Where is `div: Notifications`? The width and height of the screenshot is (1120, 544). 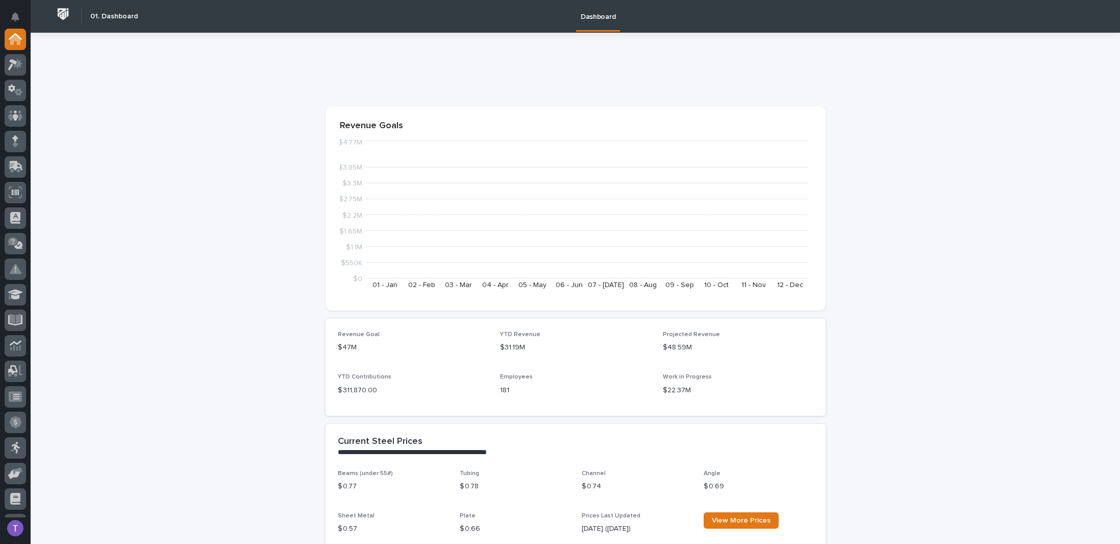
div: Notifications is located at coordinates (19, 20).